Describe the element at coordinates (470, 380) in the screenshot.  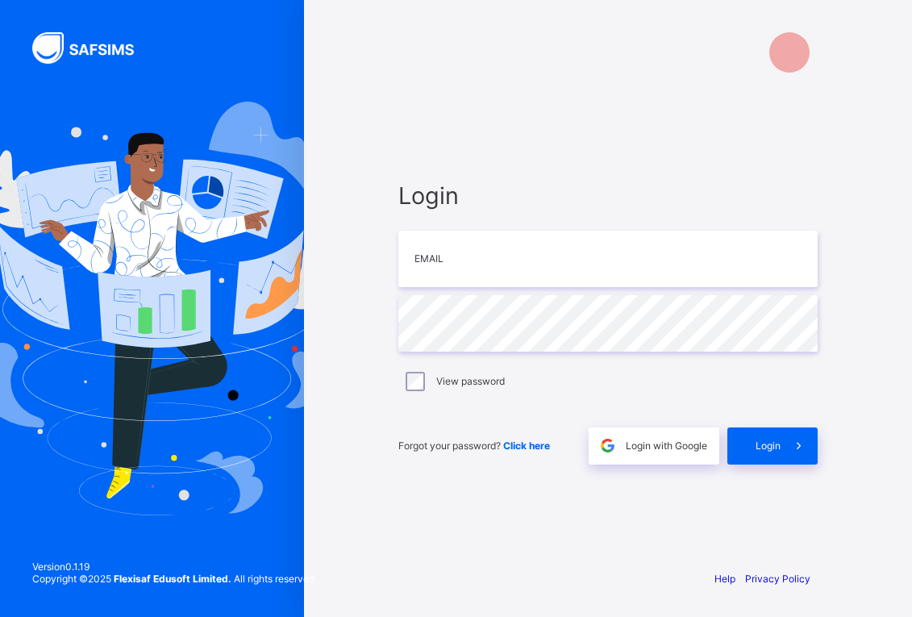
I see `label: View password` at that location.